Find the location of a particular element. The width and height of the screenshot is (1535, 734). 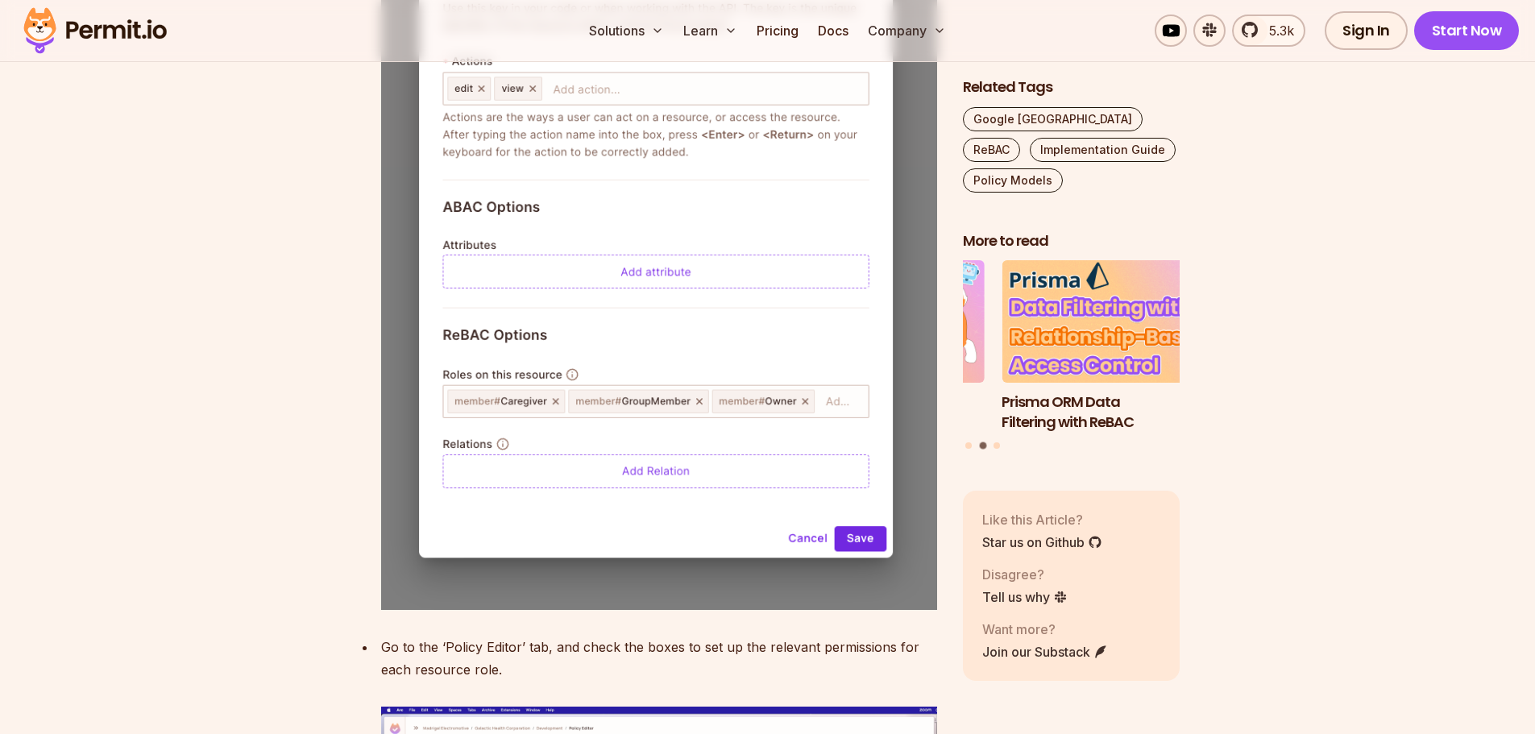

h2: More to read is located at coordinates (1072, 241).